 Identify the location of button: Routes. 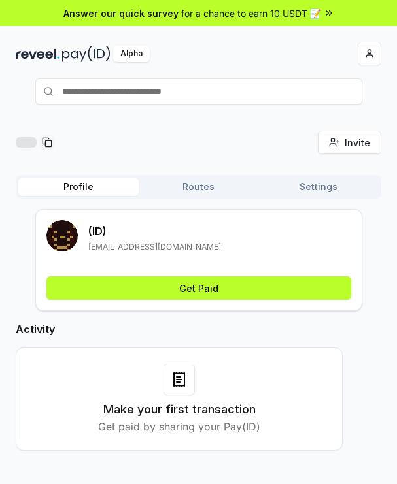
(199, 187).